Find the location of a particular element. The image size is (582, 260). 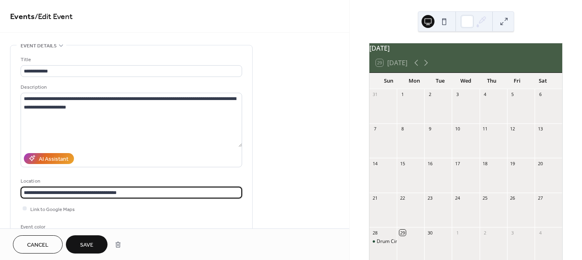

div: 5 is located at coordinates (513, 94).